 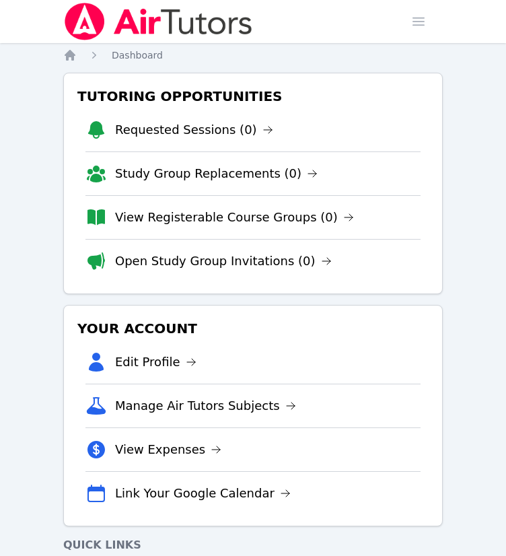 What do you see at coordinates (194, 130) in the screenshot?
I see `a: Requested Sessions (0)` at bounding box center [194, 130].